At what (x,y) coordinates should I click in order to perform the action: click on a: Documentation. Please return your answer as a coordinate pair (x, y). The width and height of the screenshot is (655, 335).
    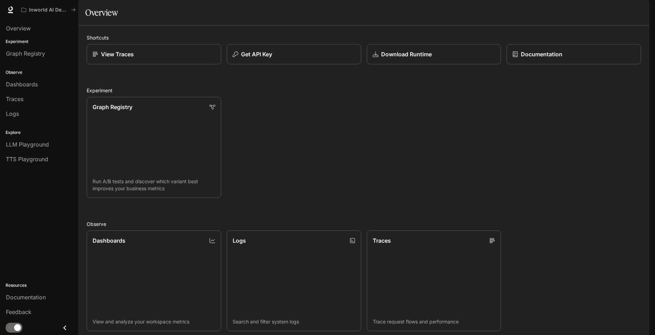
    Looking at the image, I should click on (574, 54).